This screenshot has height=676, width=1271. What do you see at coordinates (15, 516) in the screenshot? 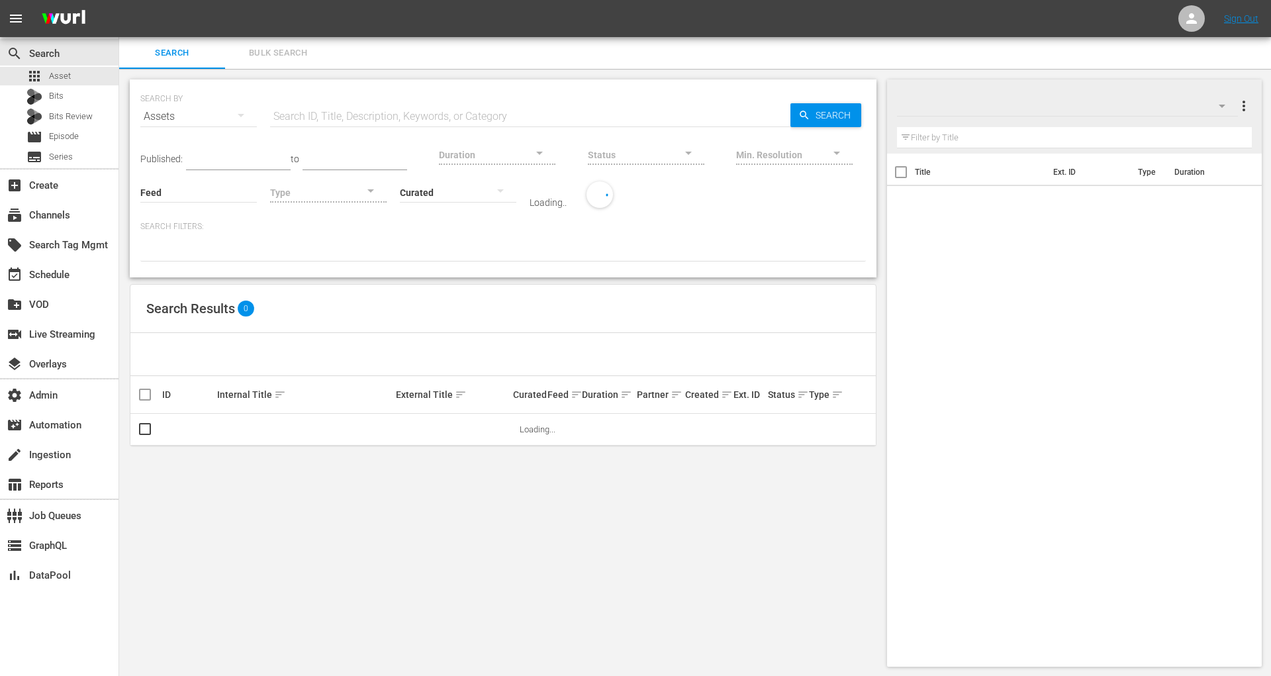
I see `span: Job Queues` at bounding box center [15, 516].